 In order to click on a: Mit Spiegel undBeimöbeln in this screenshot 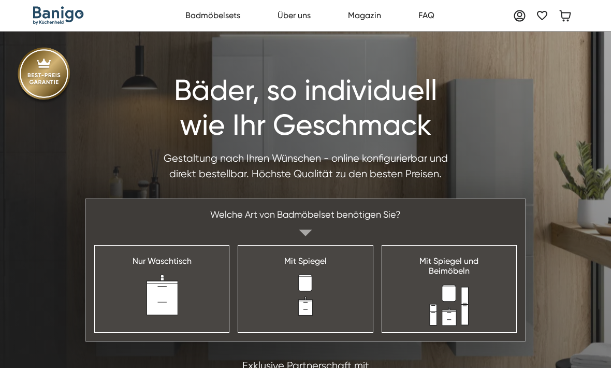, I will do `click(449, 288)`.